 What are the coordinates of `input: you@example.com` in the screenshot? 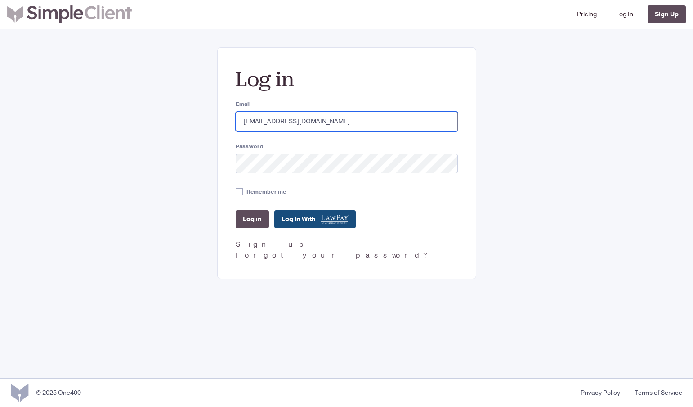 It's located at (347, 121).